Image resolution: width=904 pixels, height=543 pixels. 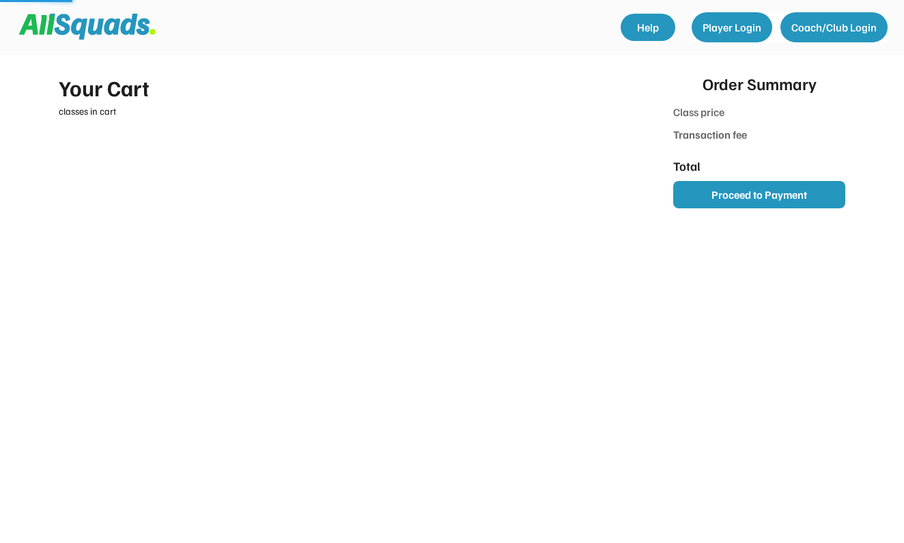 I want to click on img: Squad%20Logo.svg, so click(x=87, y=27).